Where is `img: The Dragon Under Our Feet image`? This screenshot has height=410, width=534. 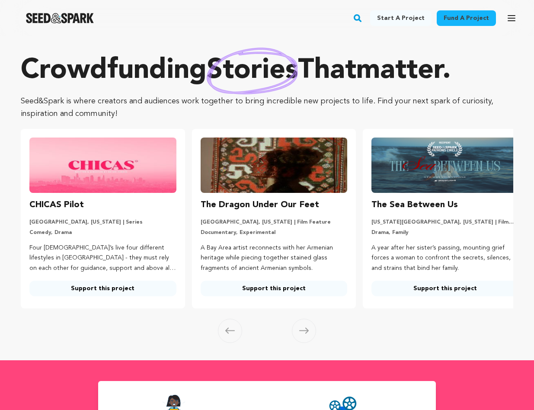
img: The Dragon Under Our Feet image is located at coordinates (274, 165).